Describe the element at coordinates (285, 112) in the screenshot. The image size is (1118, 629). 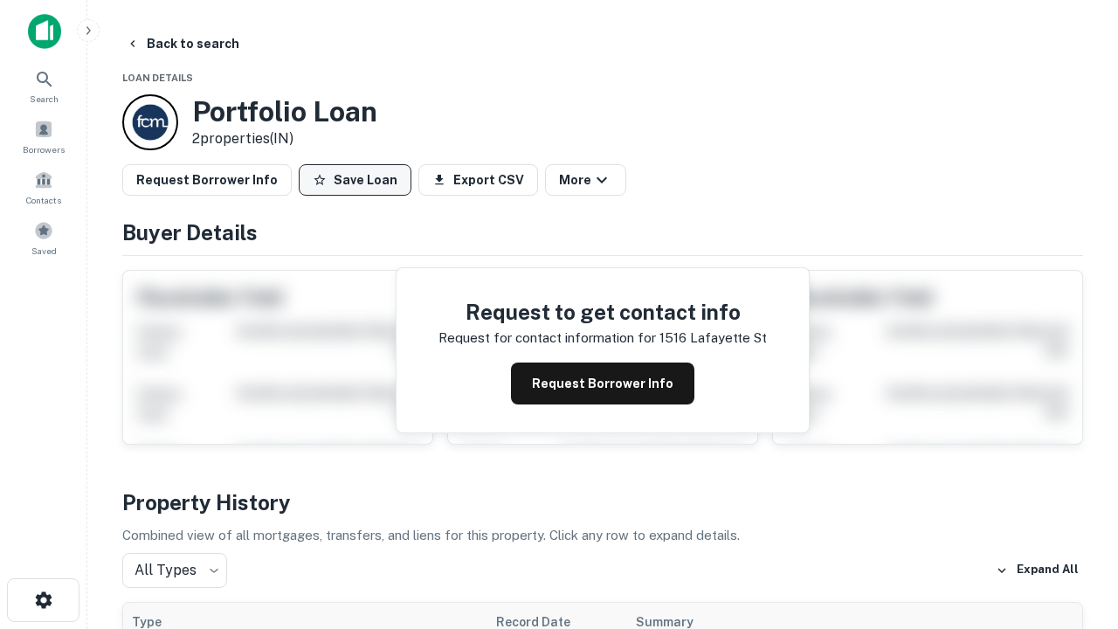
I see `h3: Portfolio Loan` at that location.